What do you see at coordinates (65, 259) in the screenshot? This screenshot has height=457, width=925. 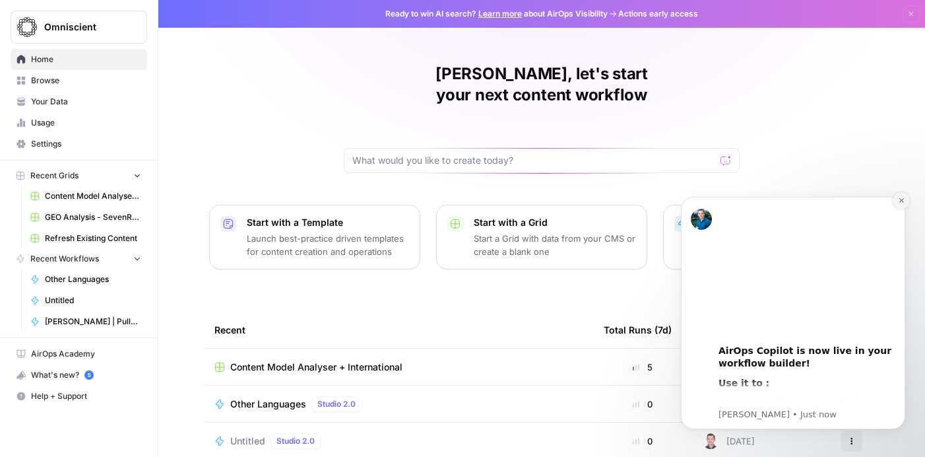 I see `span: Recent Workflows` at bounding box center [65, 259].